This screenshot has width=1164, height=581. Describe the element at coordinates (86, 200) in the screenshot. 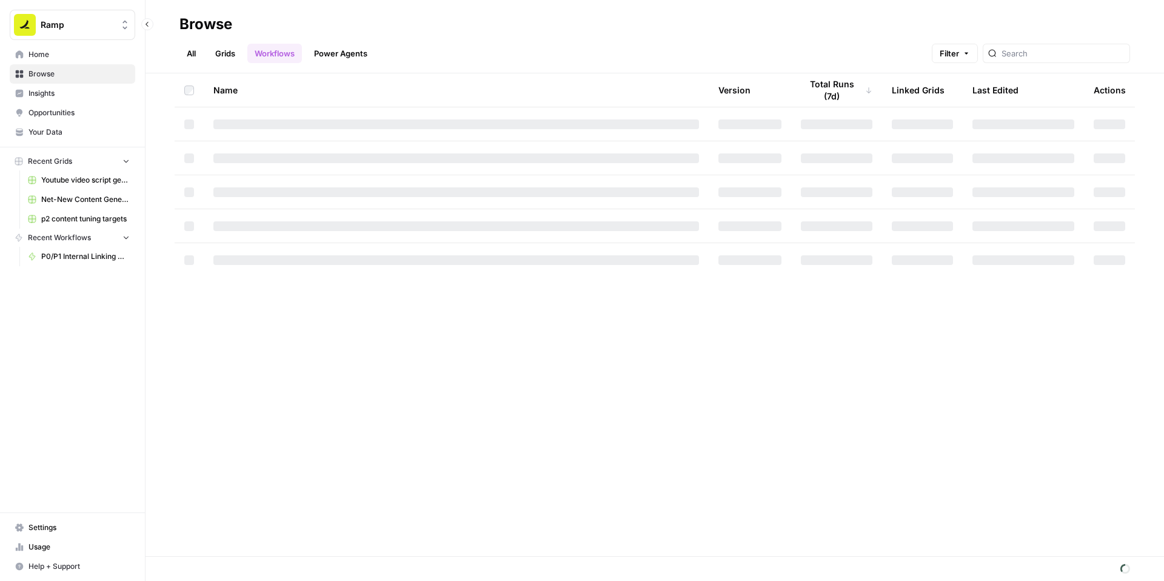

I see `span: Net-New Content Generator - Grid Template` at that location.